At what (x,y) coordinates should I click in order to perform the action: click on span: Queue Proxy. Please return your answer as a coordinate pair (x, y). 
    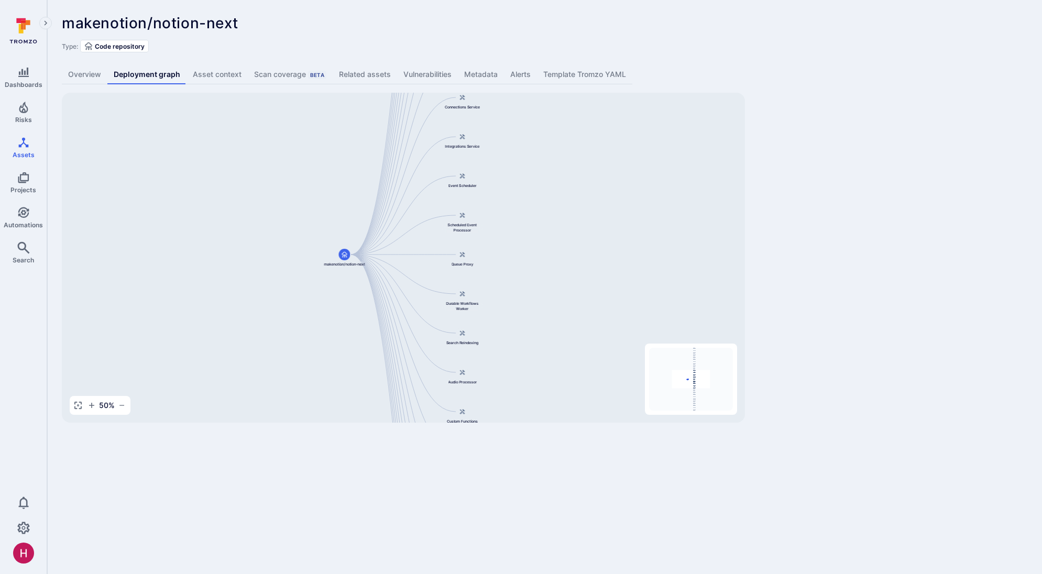
    Looking at the image, I should click on (462, 264).